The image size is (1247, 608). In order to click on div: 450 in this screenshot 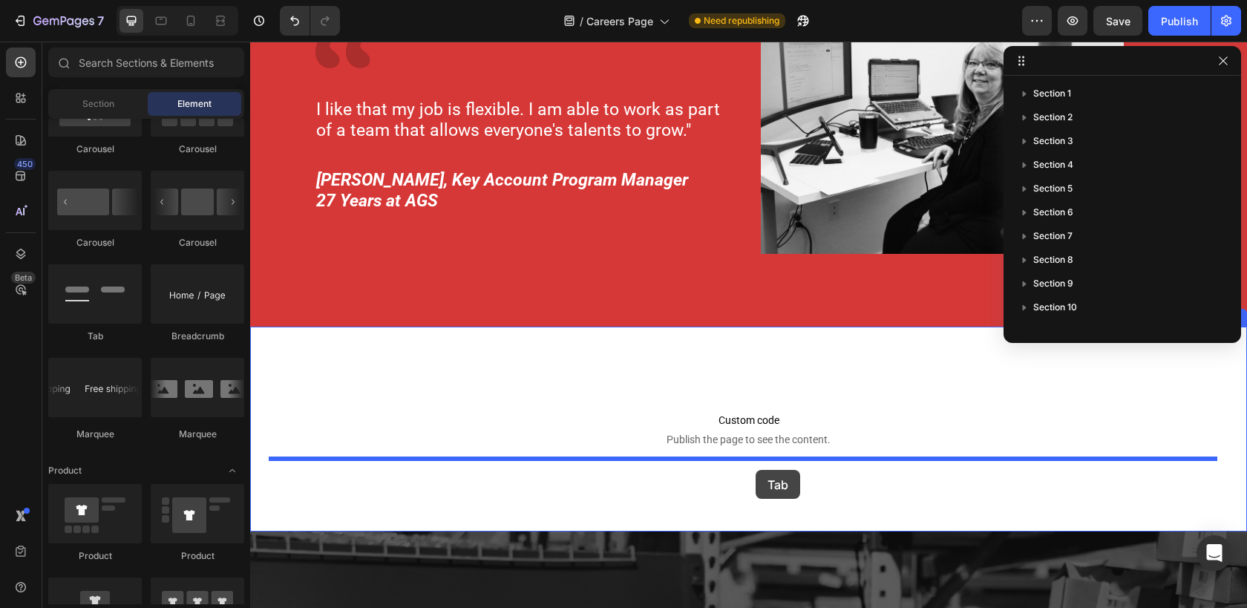, I will do `click(24, 164)`.